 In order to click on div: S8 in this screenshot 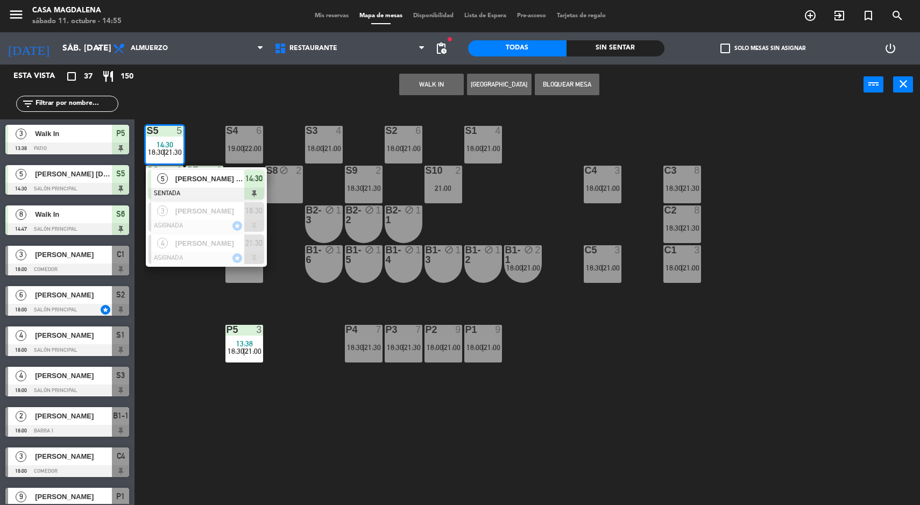, I will do `click(266, 171)`.